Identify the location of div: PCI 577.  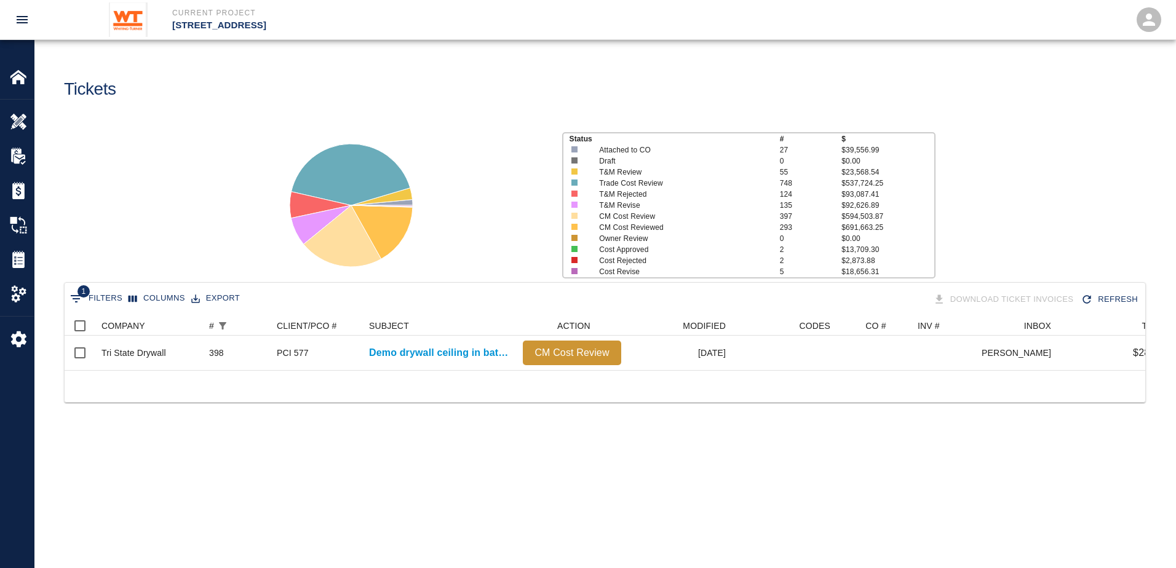
(293, 353).